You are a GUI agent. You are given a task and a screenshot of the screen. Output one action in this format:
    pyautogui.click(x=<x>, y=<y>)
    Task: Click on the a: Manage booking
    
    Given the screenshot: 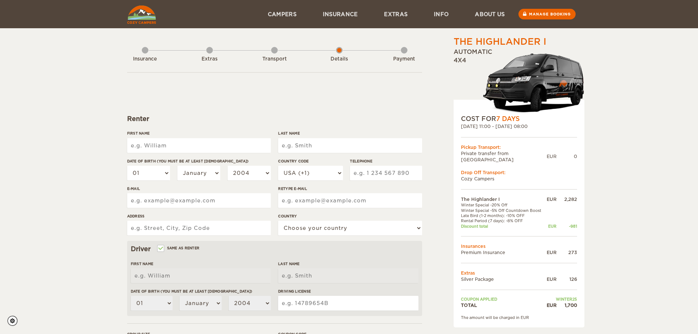 What is the action you would take?
    pyautogui.click(x=547, y=14)
    